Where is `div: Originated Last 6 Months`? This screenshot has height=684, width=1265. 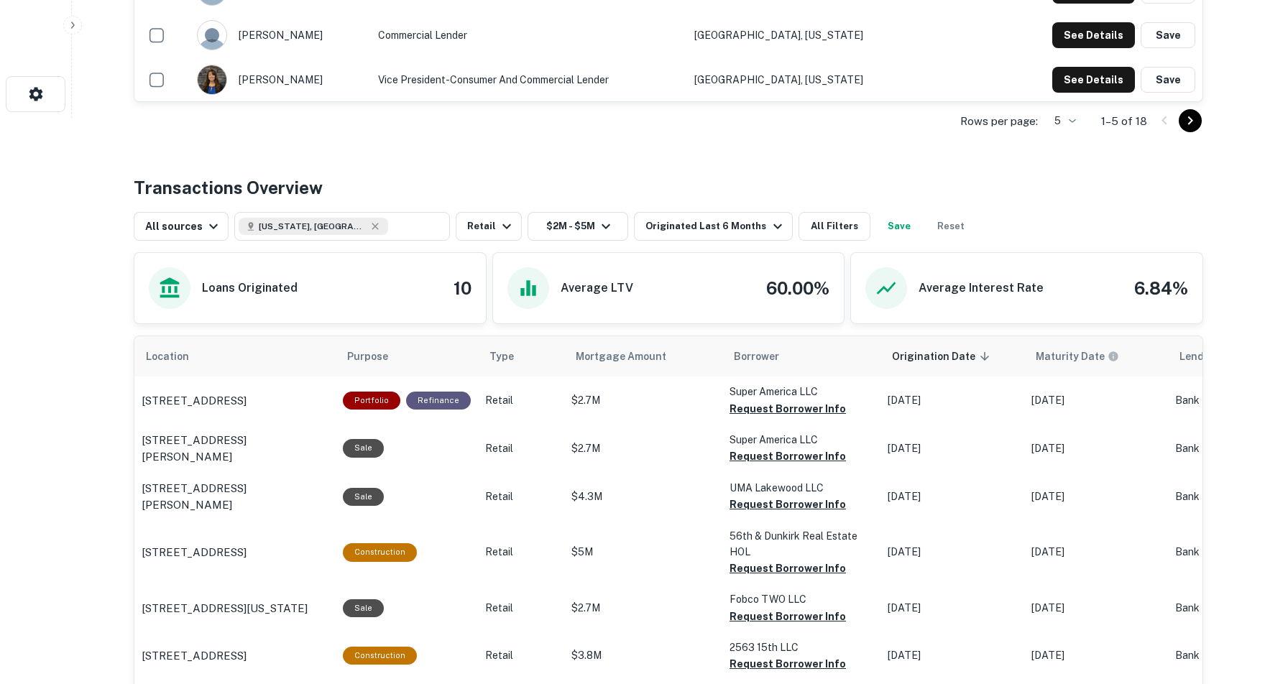
div: Originated Last 6 Months is located at coordinates (715, 226).